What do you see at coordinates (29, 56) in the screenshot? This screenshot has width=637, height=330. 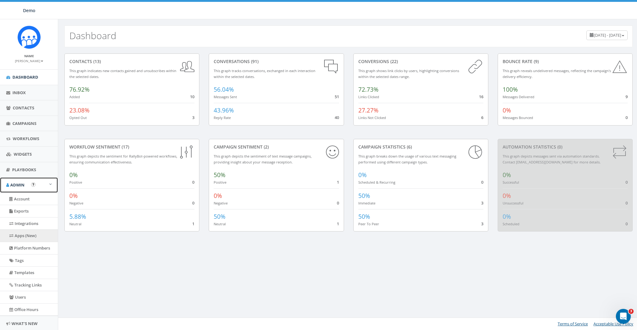 I see `small: Name` at bounding box center [29, 56].